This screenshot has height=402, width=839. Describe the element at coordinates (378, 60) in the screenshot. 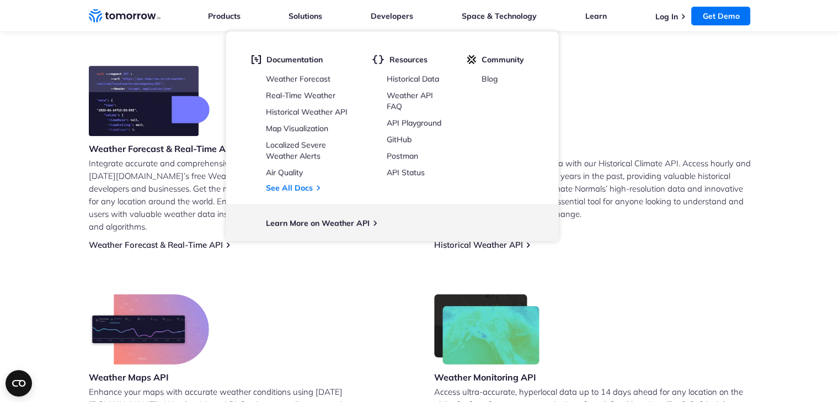

I see `img: brackets.svg` at that location.